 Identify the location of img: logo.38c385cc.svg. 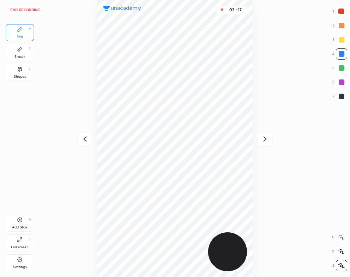
(122, 9).